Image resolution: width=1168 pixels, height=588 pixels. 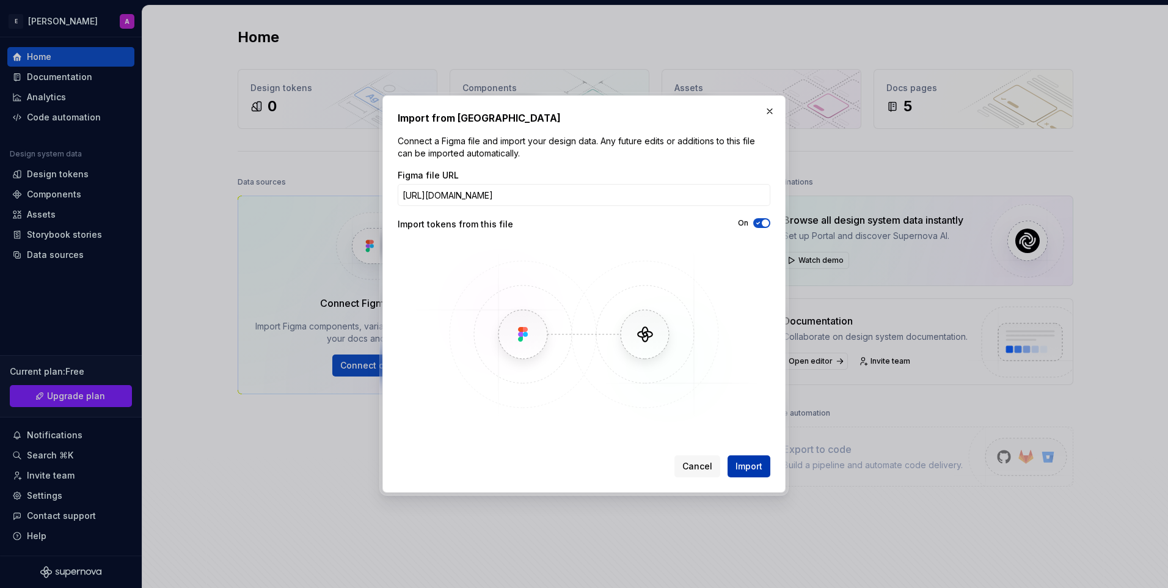 What do you see at coordinates (428, 175) in the screenshot?
I see `label: Figma file URL` at bounding box center [428, 175].